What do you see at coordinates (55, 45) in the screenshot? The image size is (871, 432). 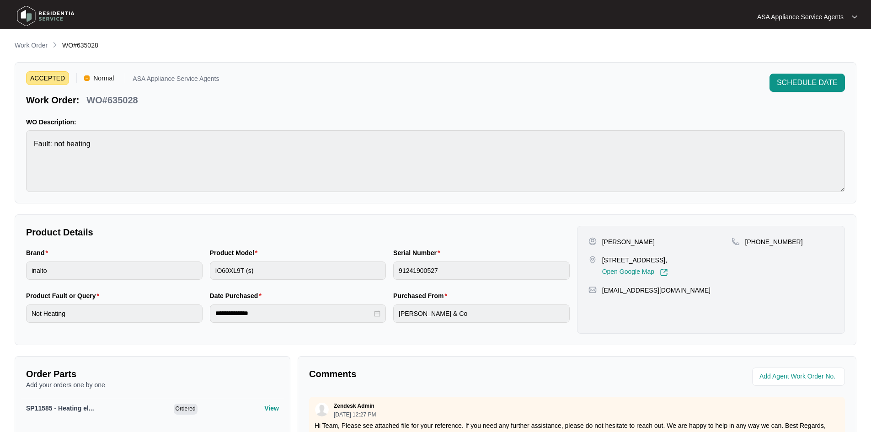 I see `img: chevron-right` at bounding box center [55, 45].